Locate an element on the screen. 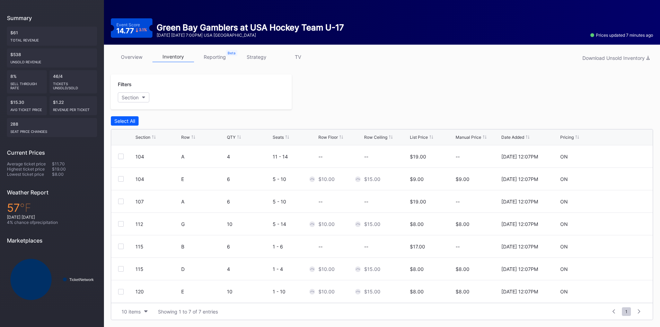 The image size is (660, 327). button: 10 items is located at coordinates (134, 312).